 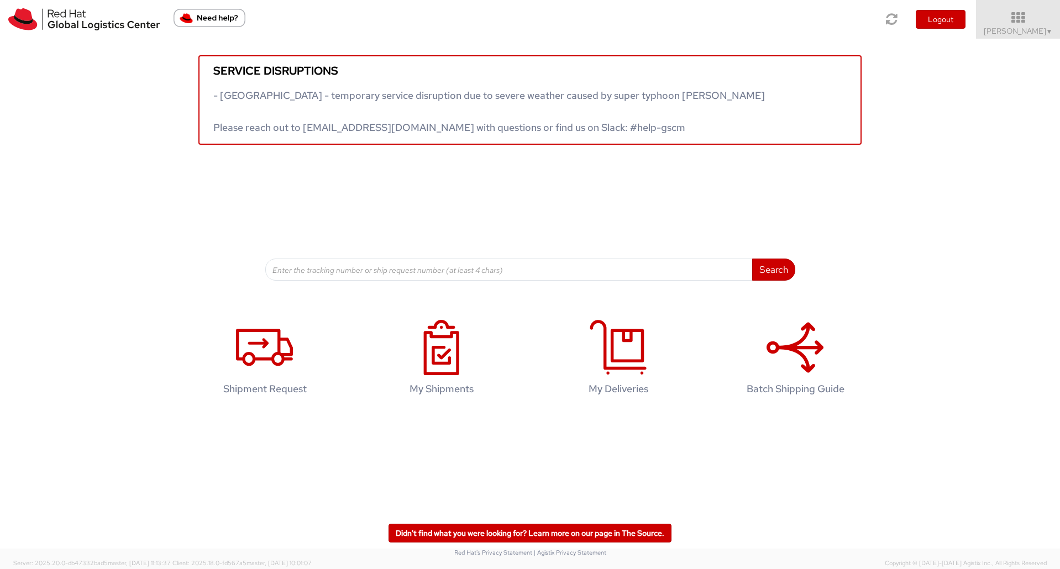 What do you see at coordinates (242, 563) in the screenshot?
I see `span: Client: 2025.18.0-fd567a5` at bounding box center [242, 563].